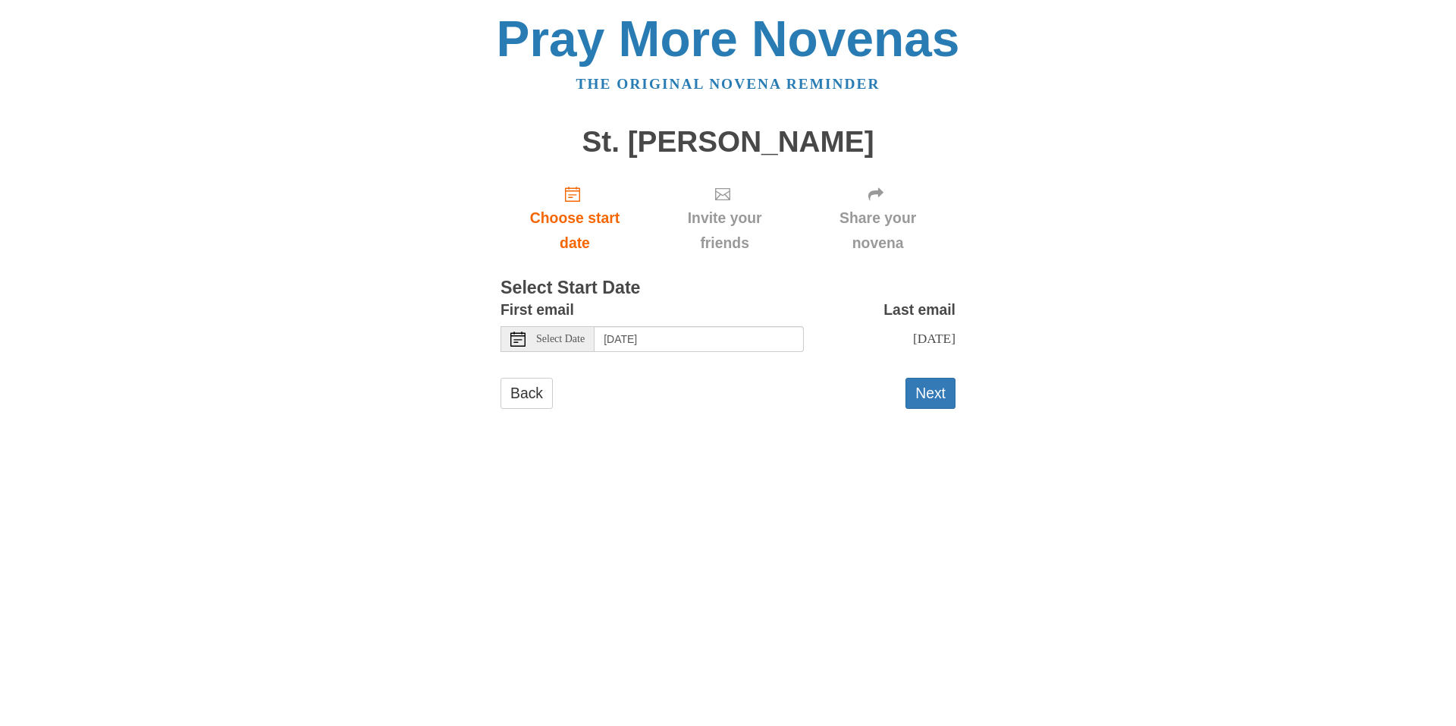 The width and height of the screenshot is (1456, 726). I want to click on span: Select Date, so click(560, 339).